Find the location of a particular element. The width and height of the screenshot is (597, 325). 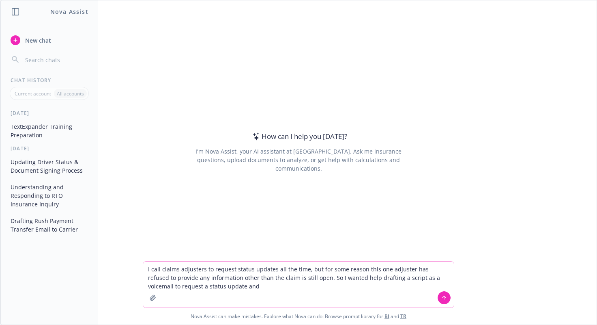

div: Chat History is located at coordinates (49, 80).